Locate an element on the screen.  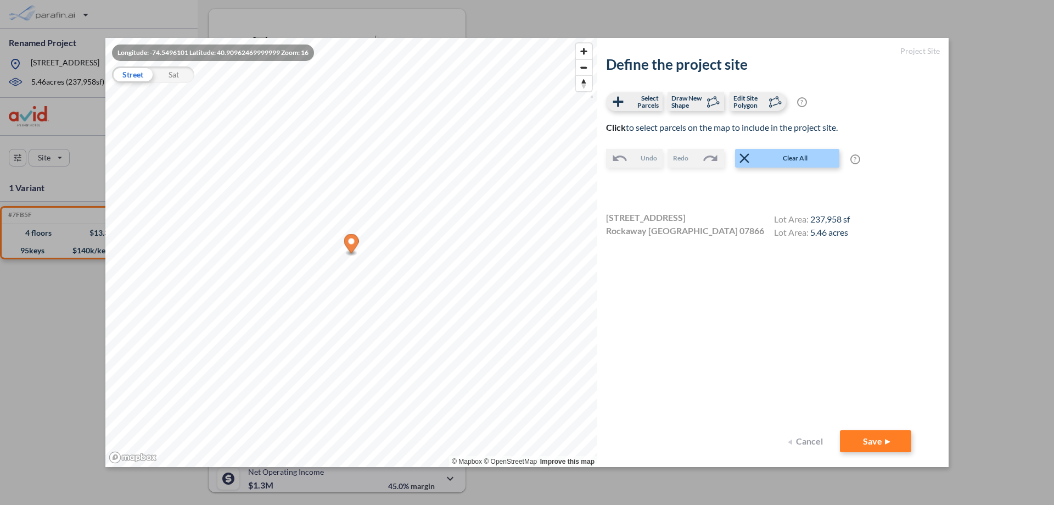
span: Edit Site Polygon is located at coordinates (749, 102).